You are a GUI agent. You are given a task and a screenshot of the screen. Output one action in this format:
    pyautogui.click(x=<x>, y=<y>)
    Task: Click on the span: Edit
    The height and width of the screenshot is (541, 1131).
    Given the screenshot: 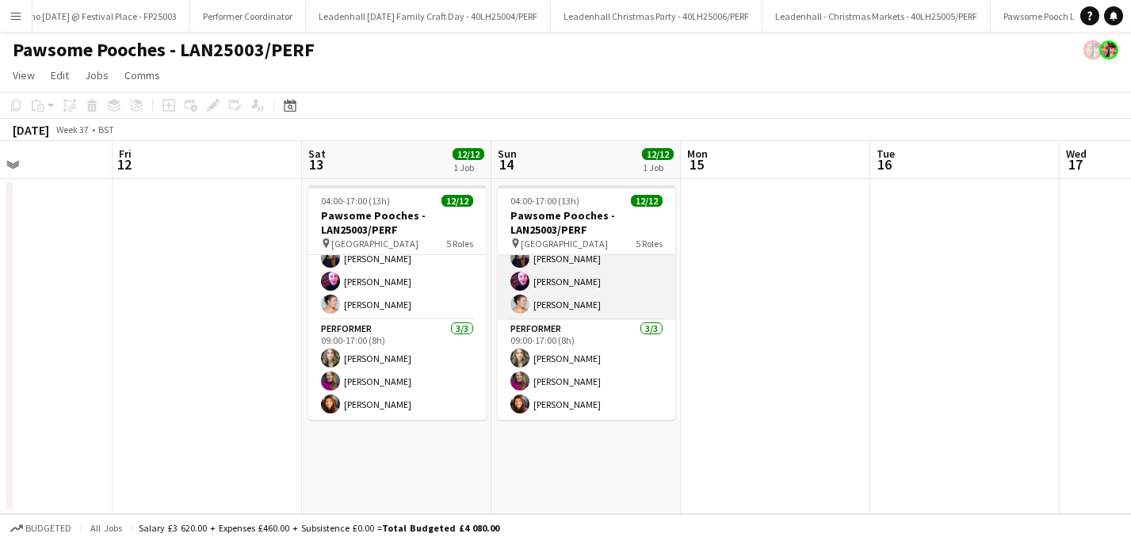 What is the action you would take?
    pyautogui.click(x=59, y=75)
    